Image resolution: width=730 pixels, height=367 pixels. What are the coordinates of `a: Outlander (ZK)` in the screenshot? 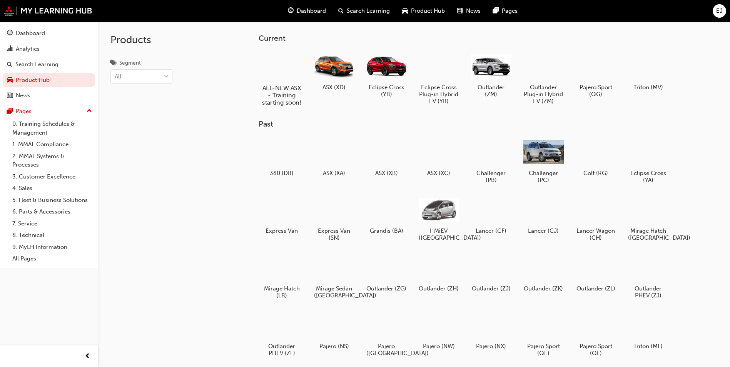 It's located at (543, 273).